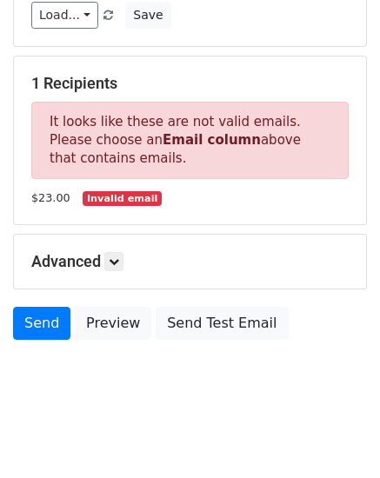 The width and height of the screenshot is (380, 478). What do you see at coordinates (211, 140) in the screenshot?
I see `strong: Email column` at bounding box center [211, 140].